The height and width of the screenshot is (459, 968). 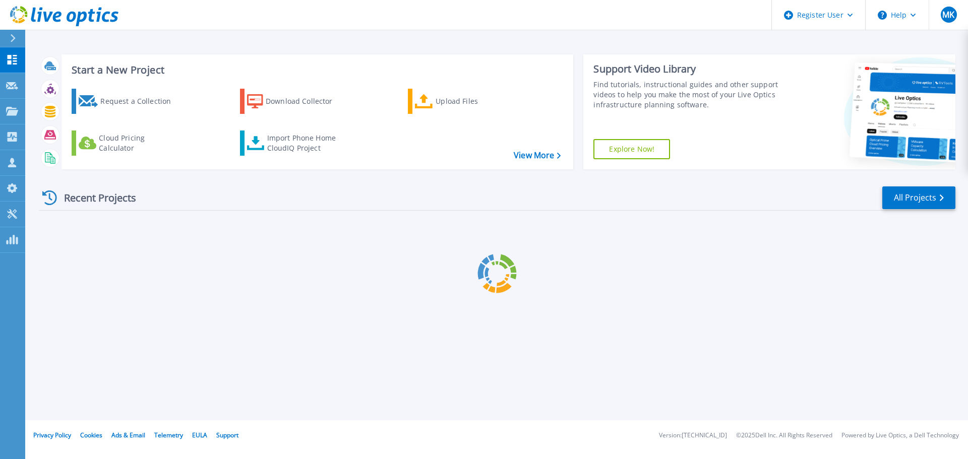 What do you see at coordinates (476, 101) in the screenshot?
I see `div: Upload Files` at bounding box center [476, 101].